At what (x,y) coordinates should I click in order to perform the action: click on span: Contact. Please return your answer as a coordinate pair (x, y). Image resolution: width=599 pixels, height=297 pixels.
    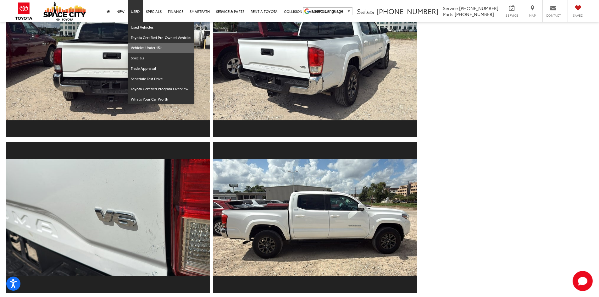
    Looking at the image, I should click on (553, 15).